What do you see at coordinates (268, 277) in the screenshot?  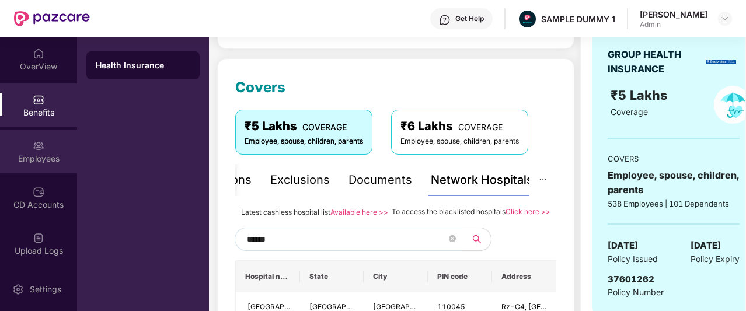 I see `span: Hospital name` at bounding box center [268, 277].